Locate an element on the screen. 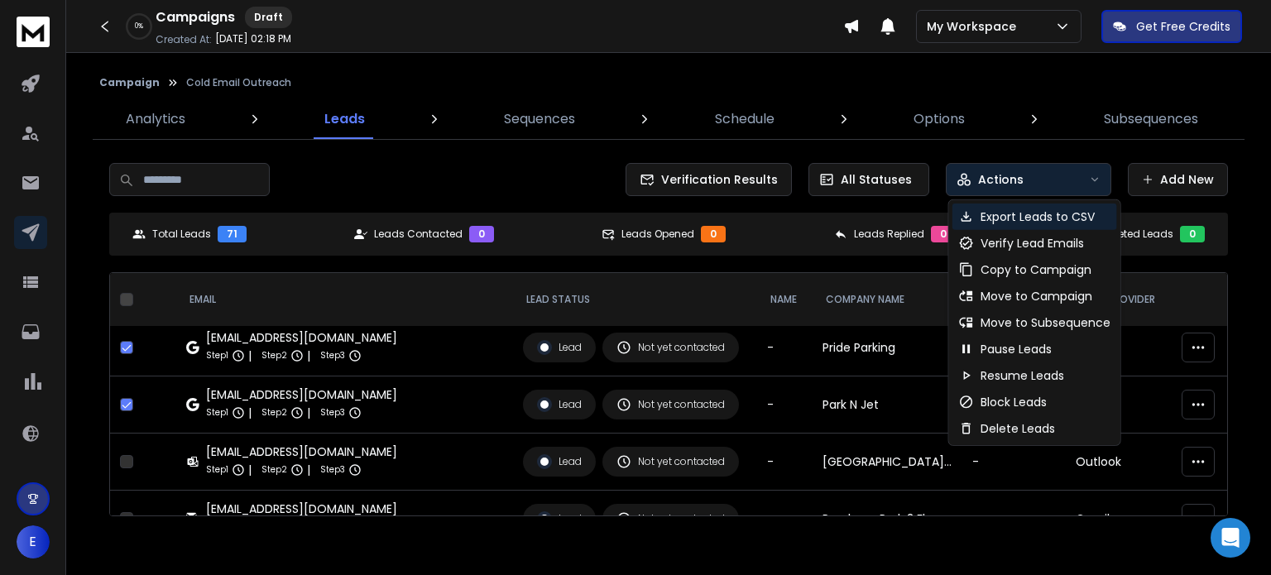 This screenshot has width=1271, height=575. p: Leads Contacted is located at coordinates (418, 234).